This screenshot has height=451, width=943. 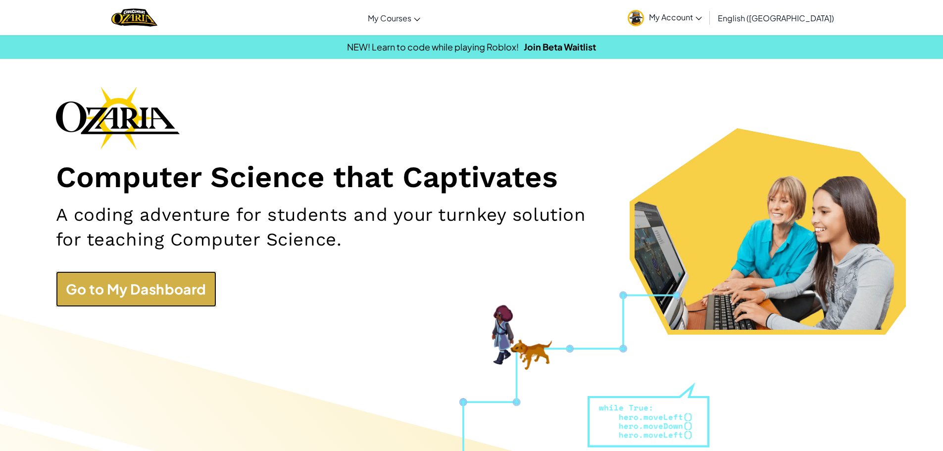 What do you see at coordinates (433, 47) in the screenshot?
I see `span: NEW! Learn to code while playing Roblox!` at bounding box center [433, 47].